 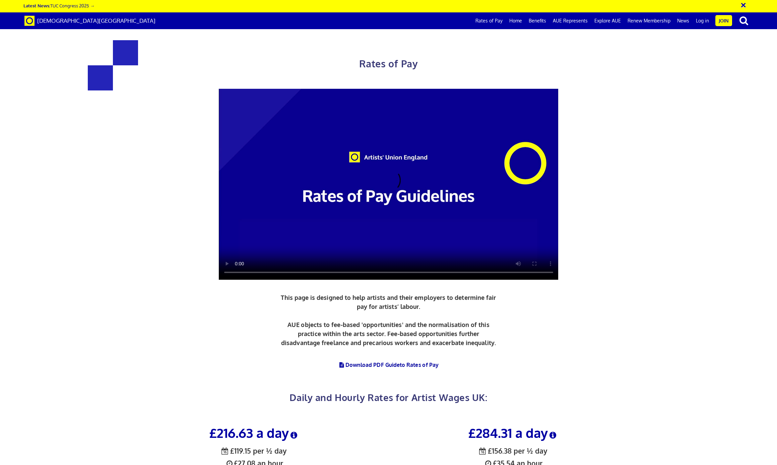 What do you see at coordinates (37, 5) in the screenshot?
I see `strong: Latest News:` at bounding box center [37, 5].